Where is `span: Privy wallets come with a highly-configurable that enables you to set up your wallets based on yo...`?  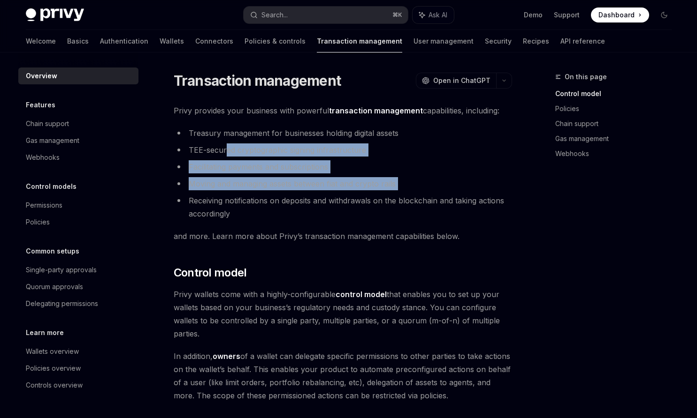
span: Privy wallets come with a highly-configurable that enables you to set up your wallets based on yo... is located at coordinates (342, 314).